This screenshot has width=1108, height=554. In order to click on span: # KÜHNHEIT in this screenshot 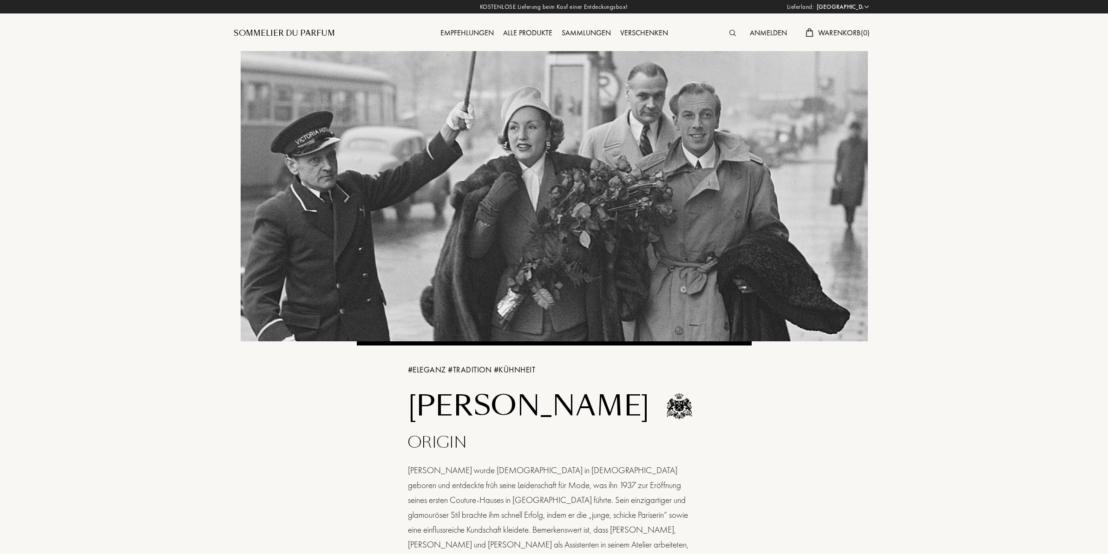, I will do `click(515, 370)`.